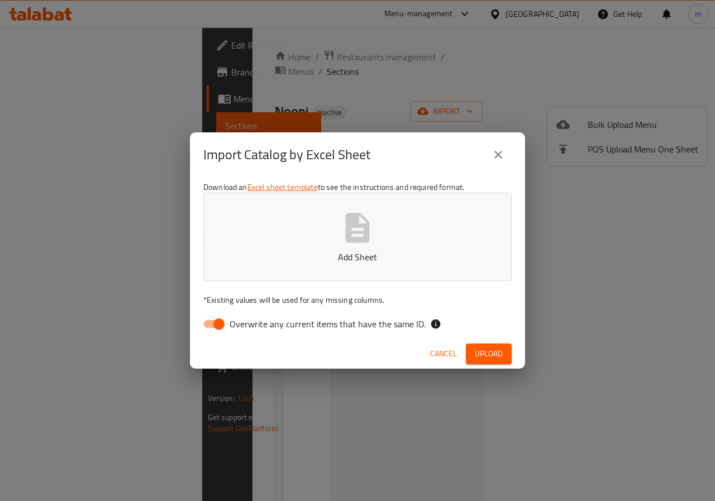 The image size is (715, 501). What do you see at coordinates (283, 187) in the screenshot?
I see `a: Excel sheet template` at bounding box center [283, 187].